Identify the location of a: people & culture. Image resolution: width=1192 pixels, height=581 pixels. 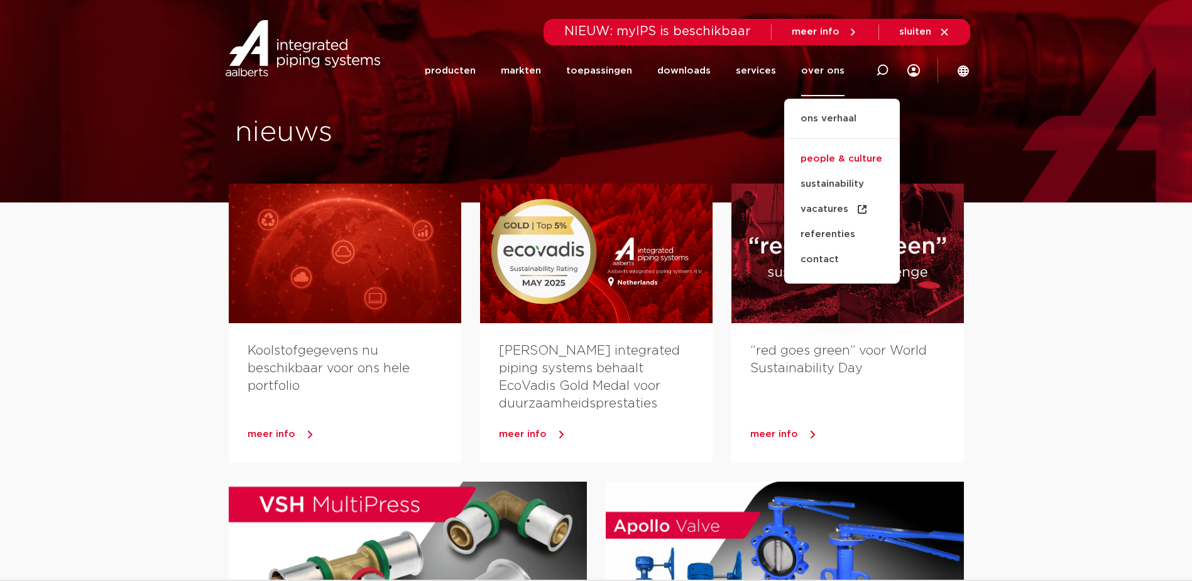
(842, 159).